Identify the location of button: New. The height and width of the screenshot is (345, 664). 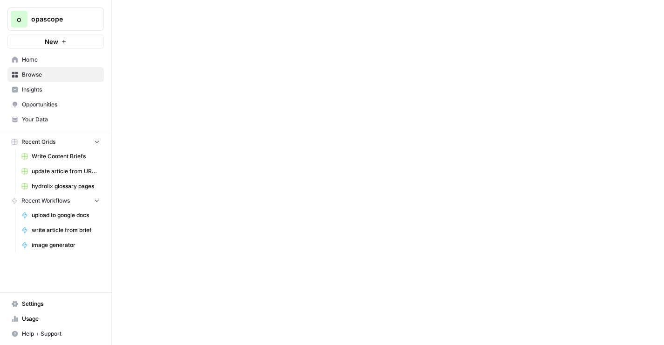
(55, 41).